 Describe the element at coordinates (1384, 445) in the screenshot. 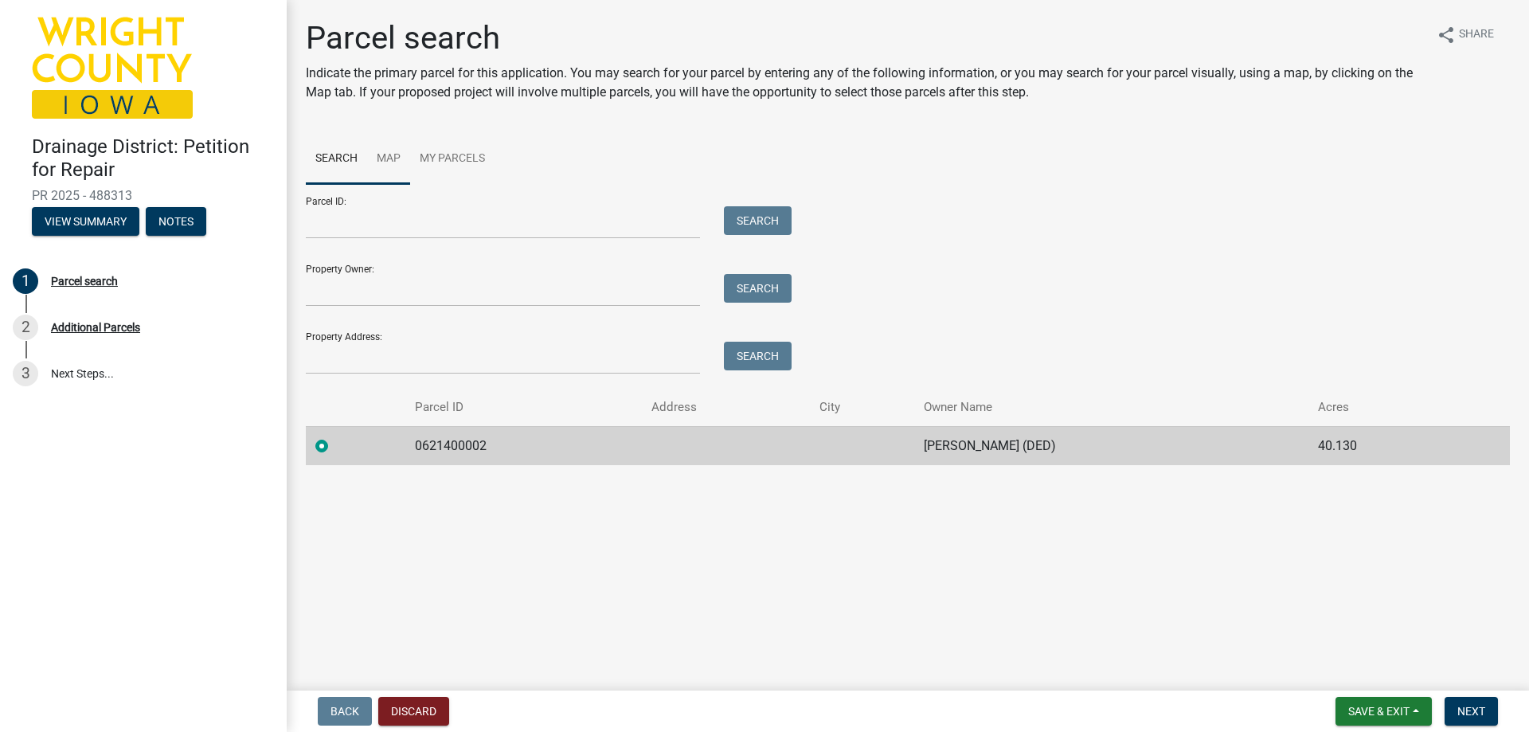

I see `td: 40.130` at that location.